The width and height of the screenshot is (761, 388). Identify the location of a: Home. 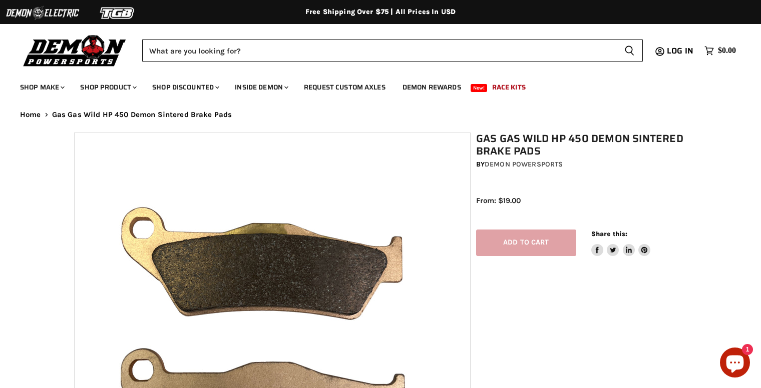
(31, 115).